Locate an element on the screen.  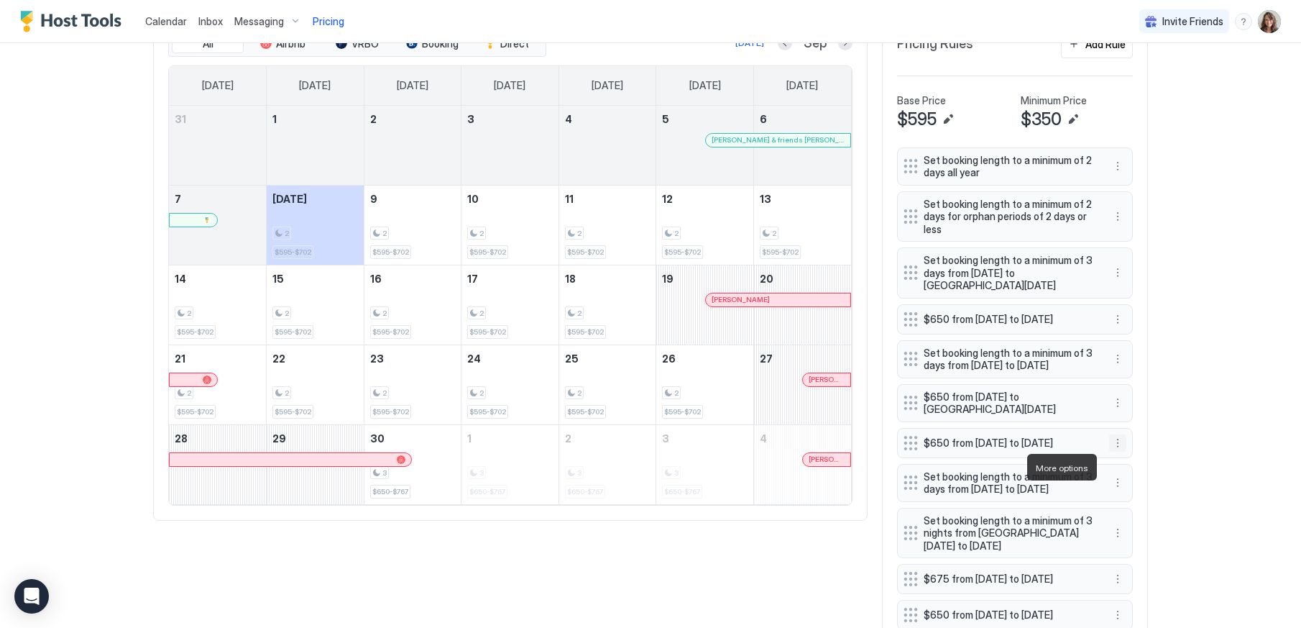
a: September 3, 2025 is located at coordinates (510, 119).